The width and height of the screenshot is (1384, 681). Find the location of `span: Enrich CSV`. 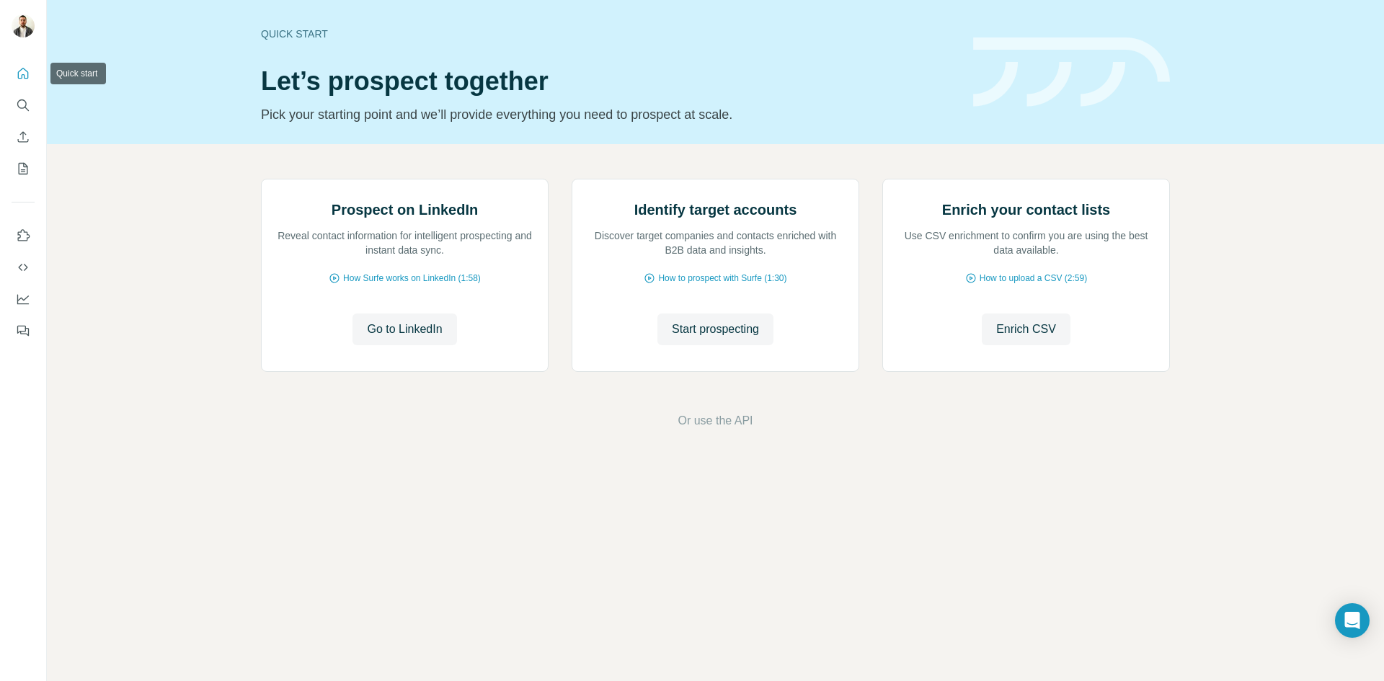

span: Enrich CSV is located at coordinates (1026, 329).